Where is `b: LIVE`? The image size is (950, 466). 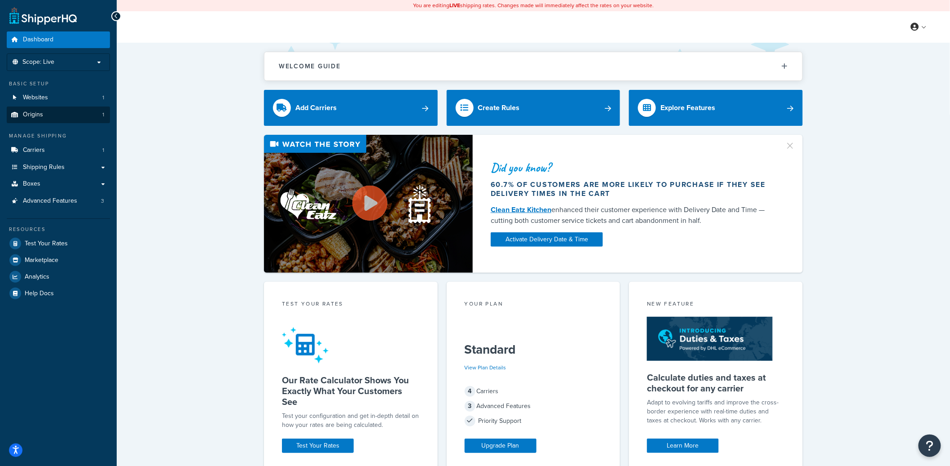
b: LIVE is located at coordinates (455, 5).